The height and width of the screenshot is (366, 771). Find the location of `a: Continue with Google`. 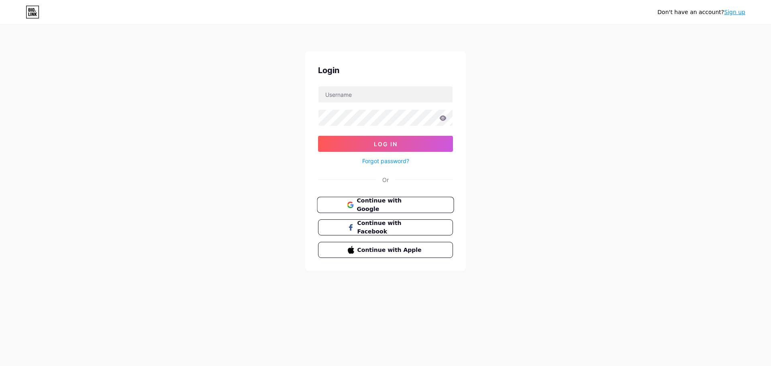

a: Continue with Google is located at coordinates (385, 205).